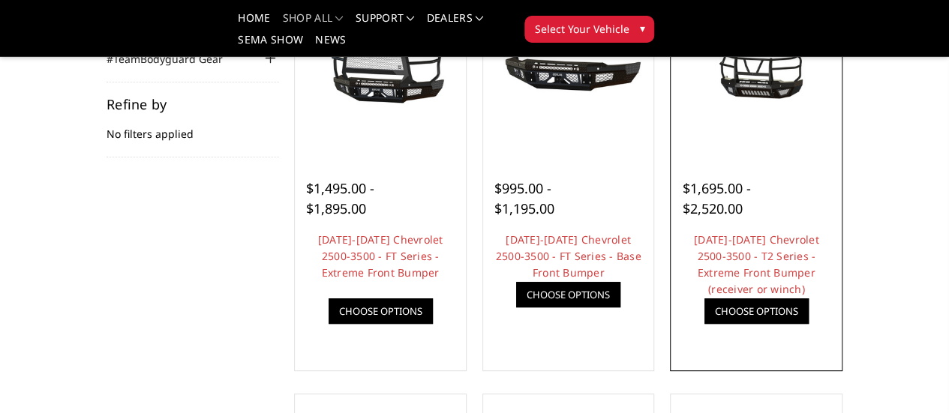 This screenshot has width=949, height=413. Describe the element at coordinates (270, 45) in the screenshot. I see `a: SEMA Show` at that location.